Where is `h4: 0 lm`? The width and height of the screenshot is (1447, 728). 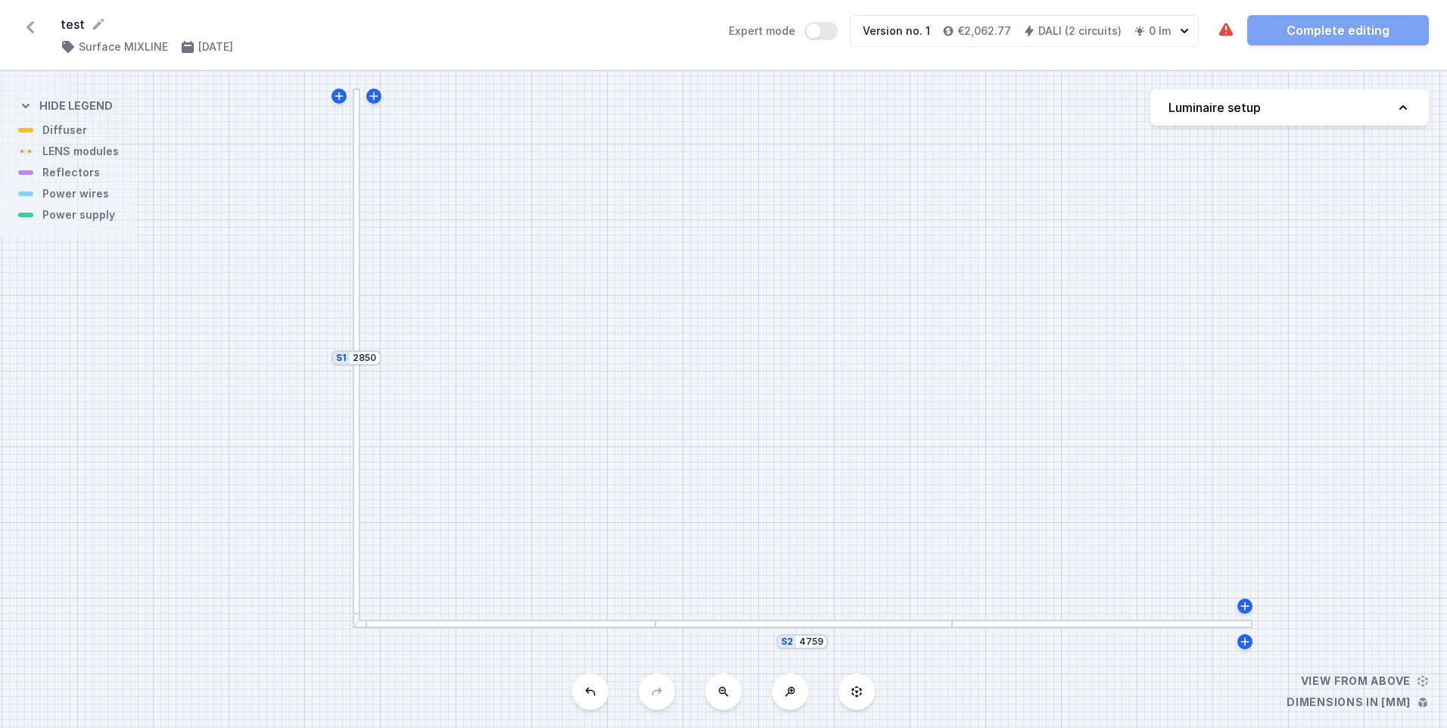
h4: 0 lm is located at coordinates (1159, 31).